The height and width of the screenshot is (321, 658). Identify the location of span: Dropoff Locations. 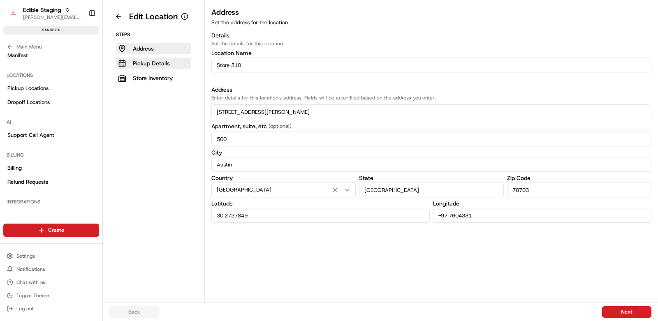
(28, 102).